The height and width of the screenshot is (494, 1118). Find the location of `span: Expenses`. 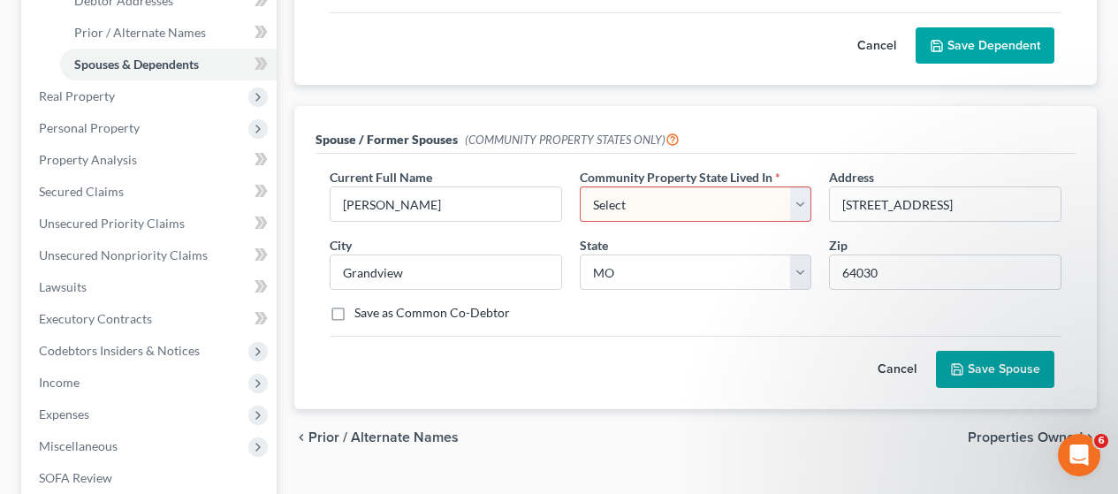

span: Expenses is located at coordinates (64, 413).